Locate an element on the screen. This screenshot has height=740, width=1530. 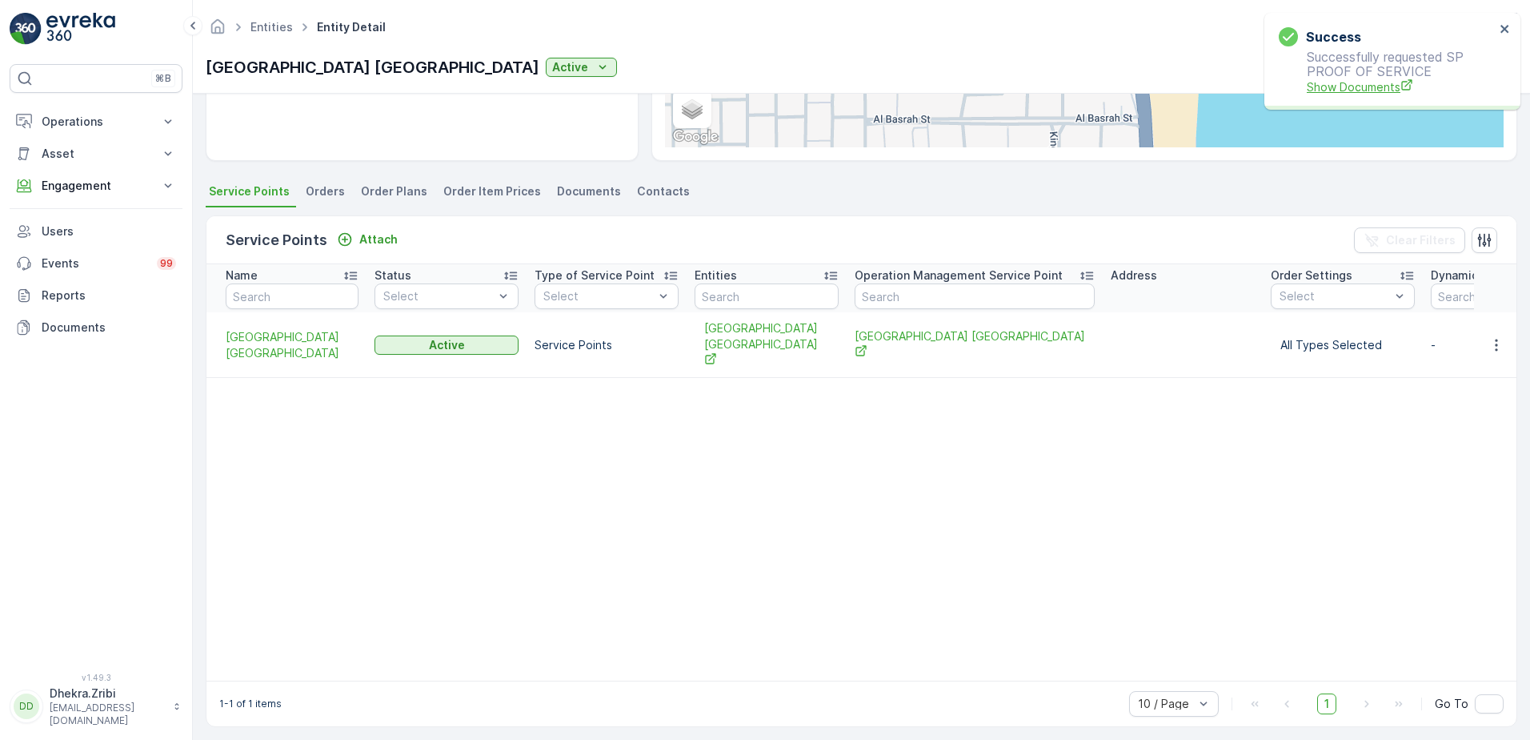
p: Order Settings is located at coordinates (1312, 275).